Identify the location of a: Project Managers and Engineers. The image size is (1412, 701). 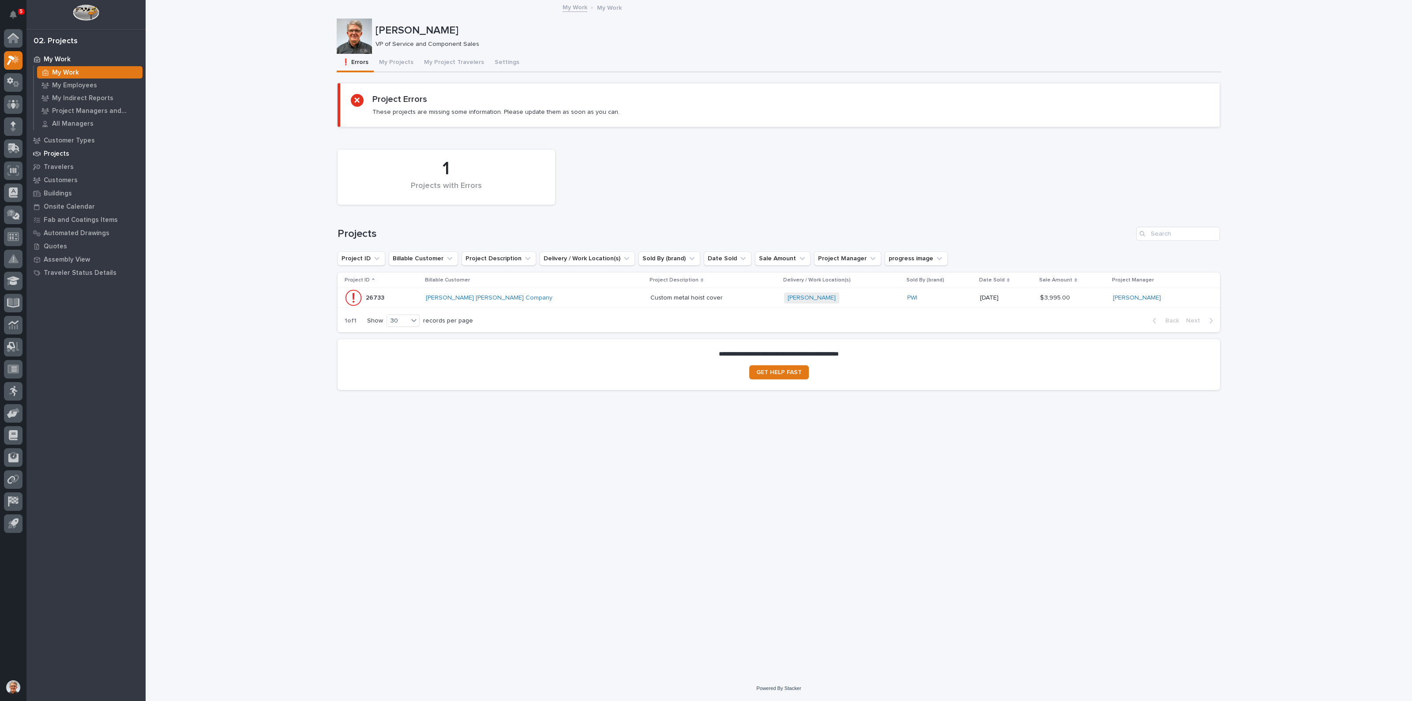
(90, 111).